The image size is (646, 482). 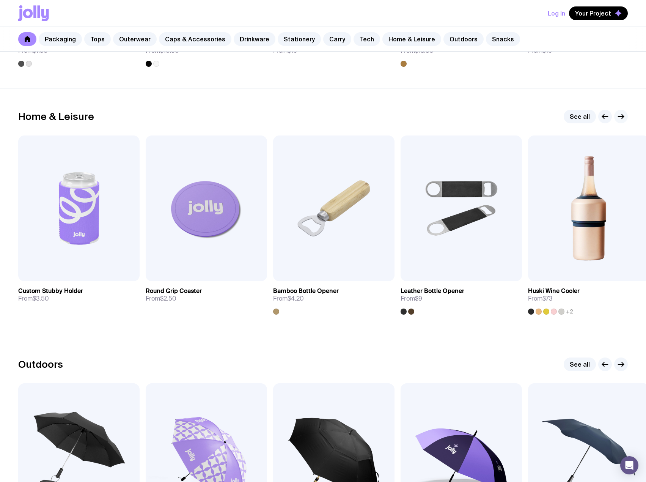 What do you see at coordinates (419, 298) in the screenshot?
I see `span: $9` at bounding box center [419, 298].